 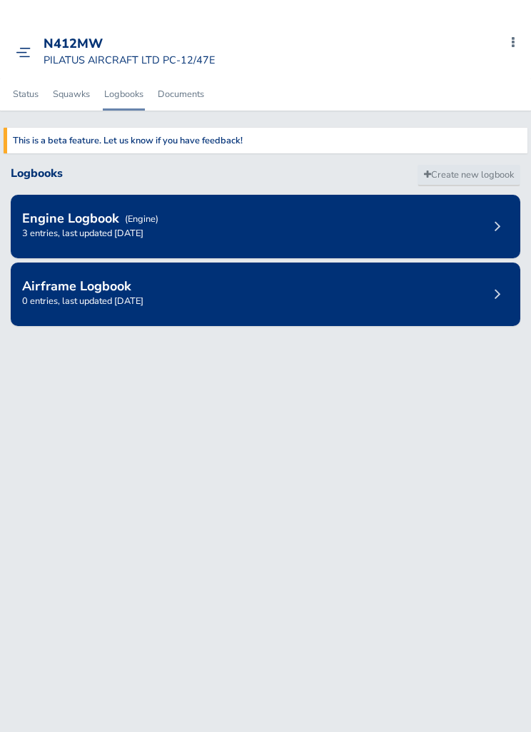 What do you see at coordinates (76, 286) in the screenshot?
I see `h2: Airframe Logbook` at bounding box center [76, 286].